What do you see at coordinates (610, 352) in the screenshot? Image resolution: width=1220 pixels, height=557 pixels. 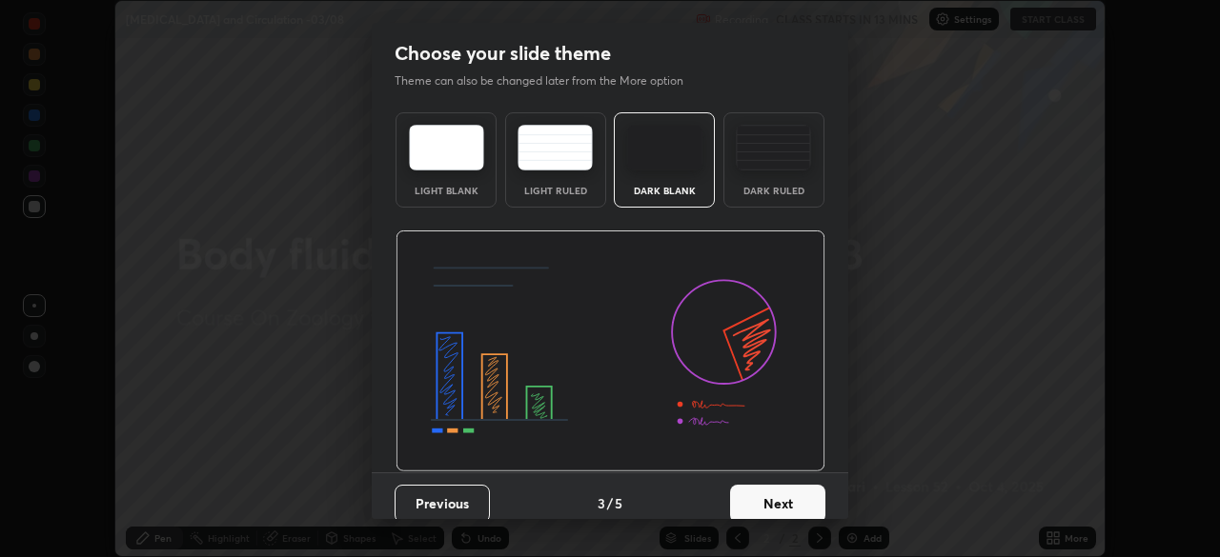 I see `img: darkThemeBanner.d06ce4a2.svg` at bounding box center [610, 352].